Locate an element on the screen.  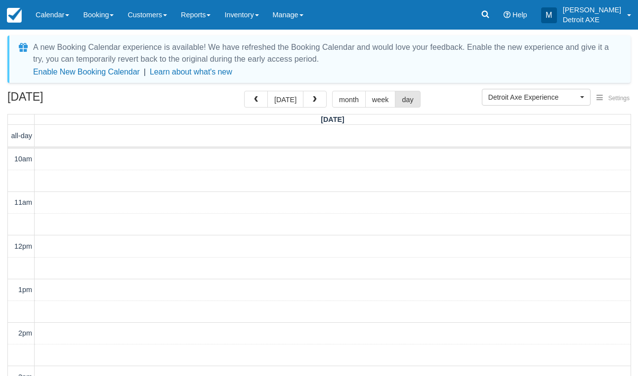
span: Settings is located at coordinates (618, 98).